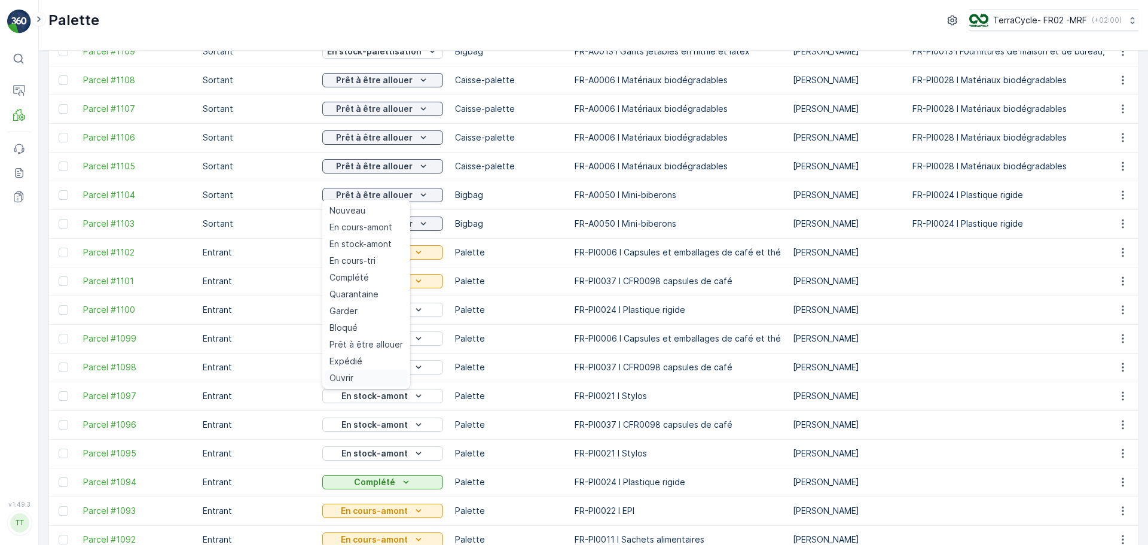 The width and height of the screenshot is (1148, 545). What do you see at coordinates (137, 453) in the screenshot?
I see `span: Parcel #1095` at bounding box center [137, 453].